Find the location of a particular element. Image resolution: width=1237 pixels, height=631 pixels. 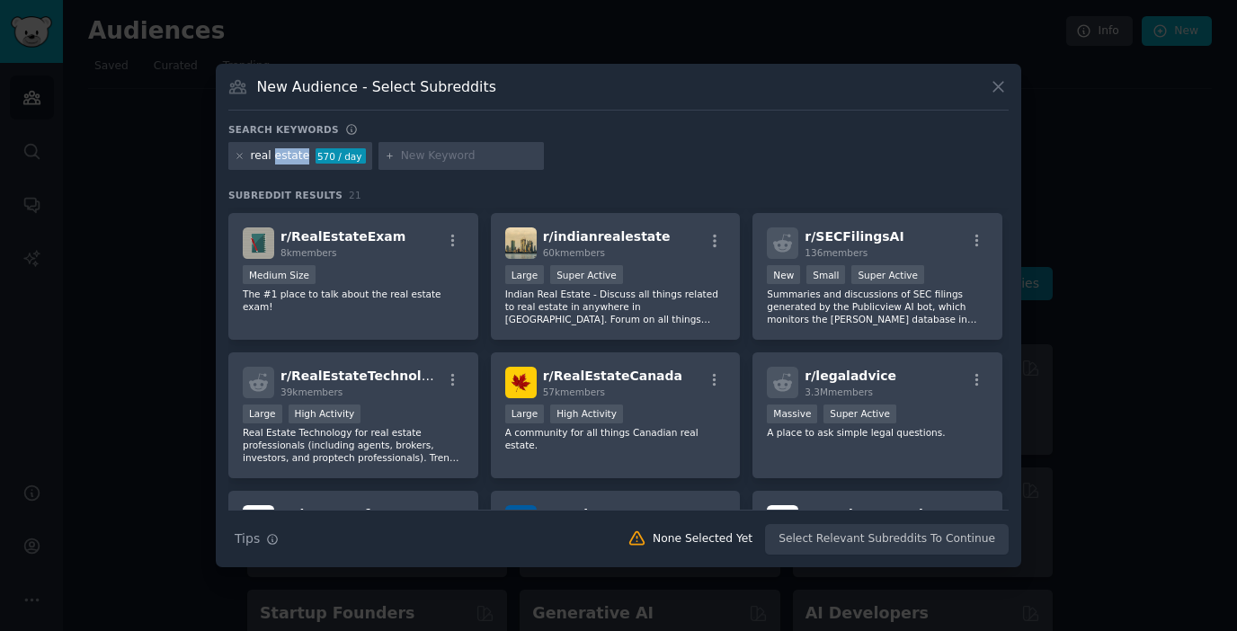

span: Tips is located at coordinates (247, 539).